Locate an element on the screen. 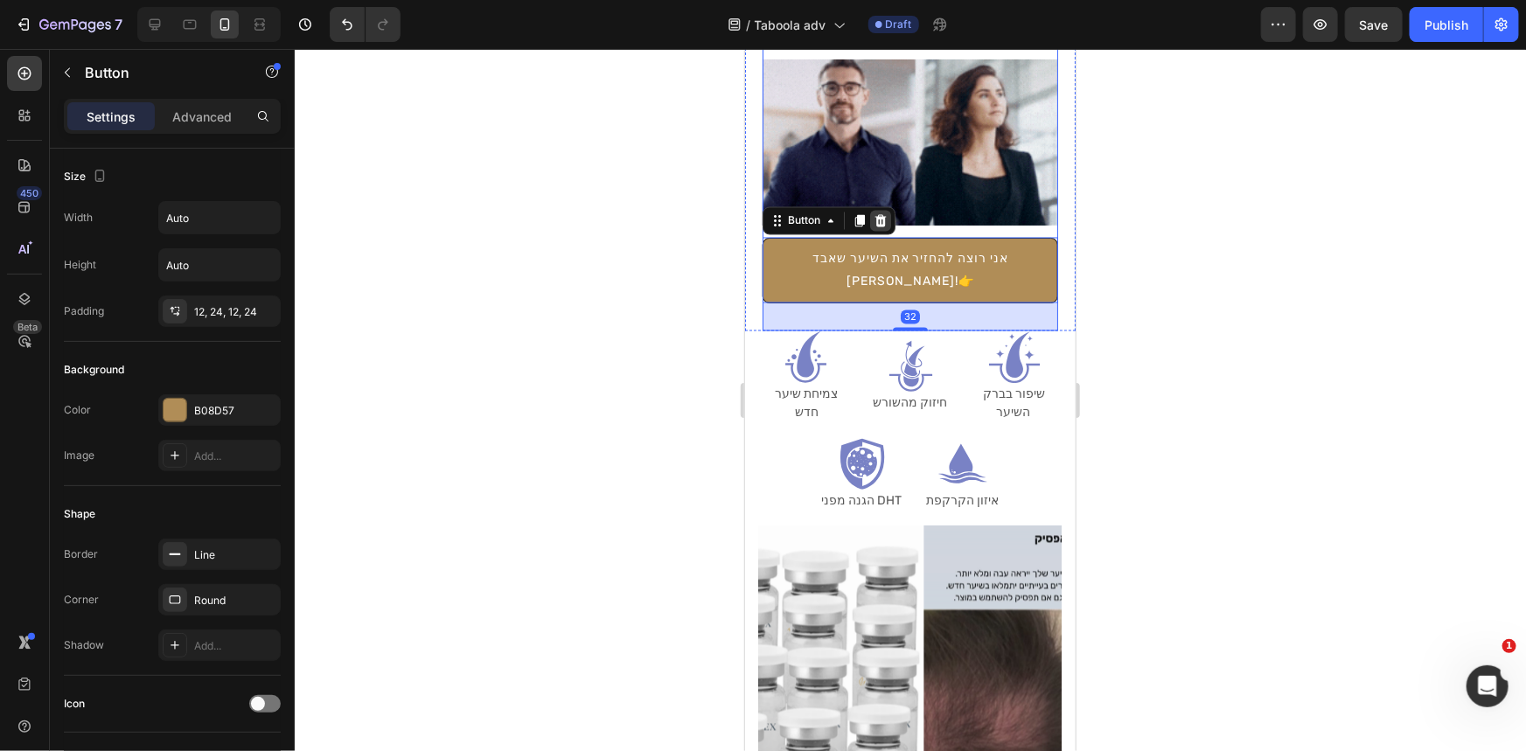  p: Advanced is located at coordinates (202, 116).